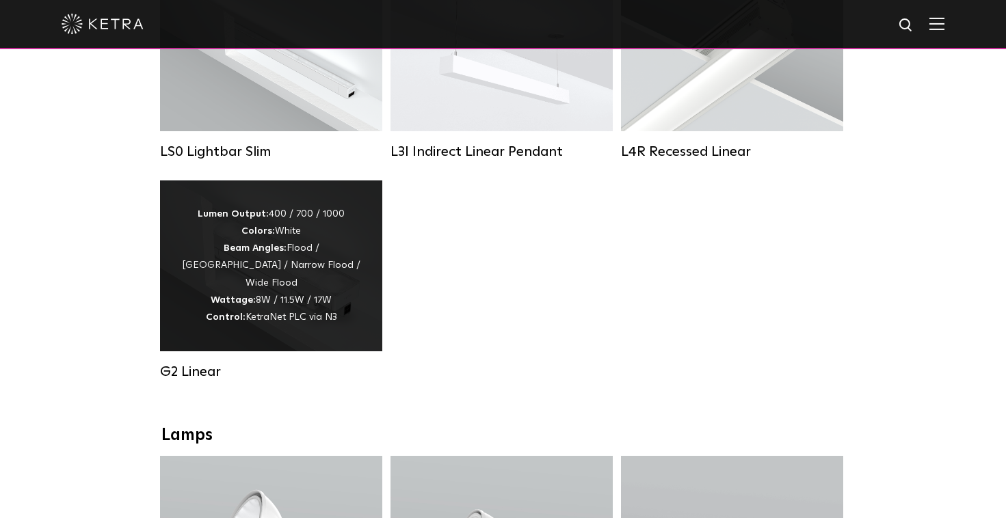  I want to click on div: L4R Recessed Linear, so click(732, 152).